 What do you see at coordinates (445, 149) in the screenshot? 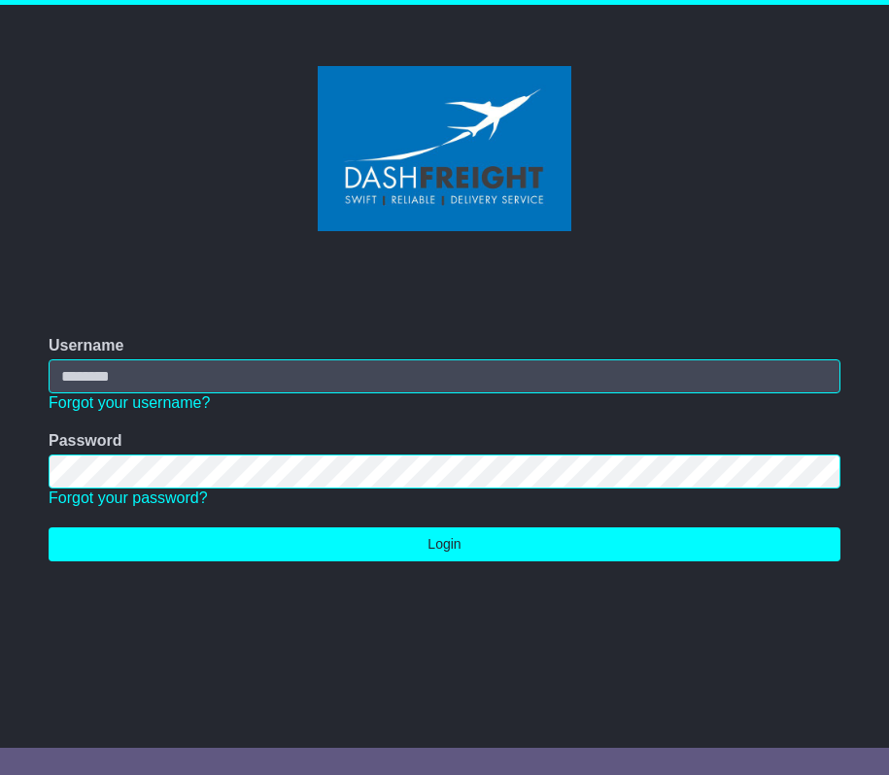
I see `img: Dash Freight` at bounding box center [445, 149].